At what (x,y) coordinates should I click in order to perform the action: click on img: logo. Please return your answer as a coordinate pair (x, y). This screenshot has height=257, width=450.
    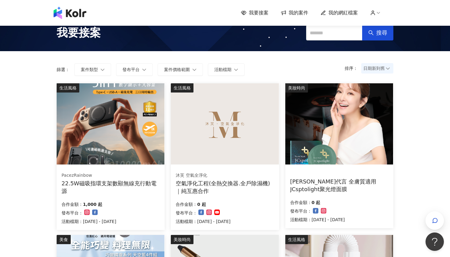
    Looking at the image, I should click on (70, 13).